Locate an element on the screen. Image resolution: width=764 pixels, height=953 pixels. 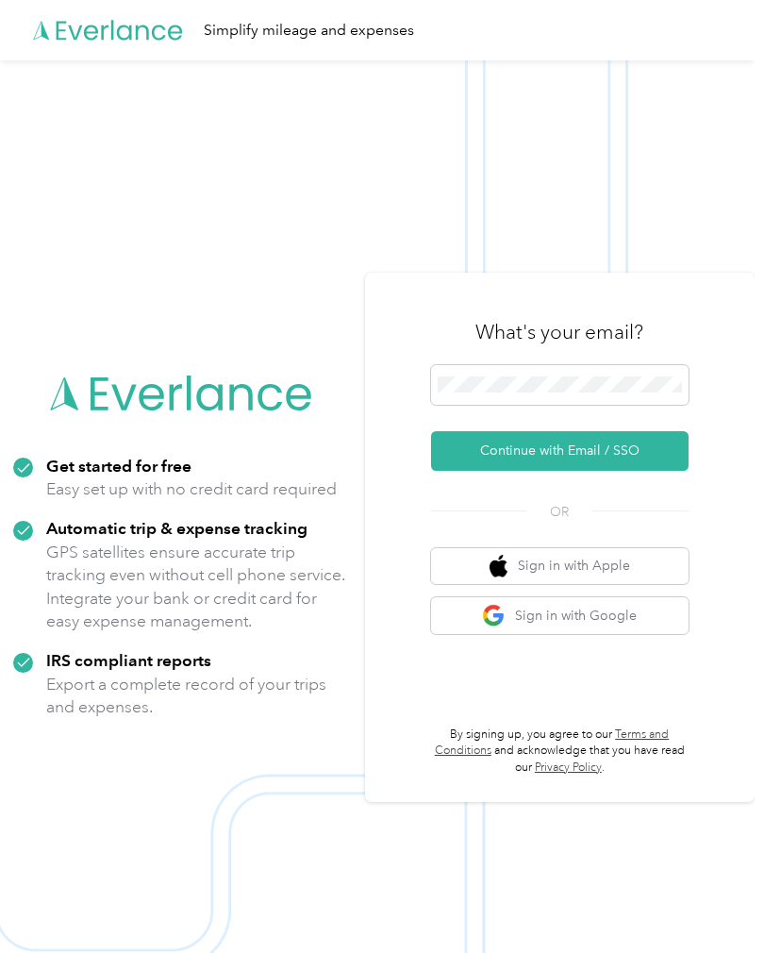
img: google logo is located at coordinates (494, 615).